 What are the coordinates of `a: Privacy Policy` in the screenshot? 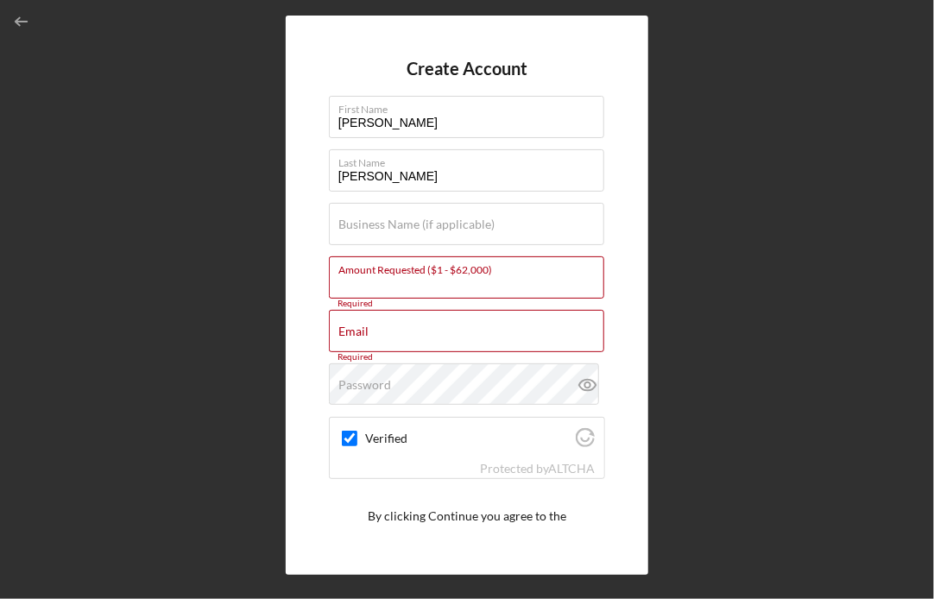 It's located at (513, 535).